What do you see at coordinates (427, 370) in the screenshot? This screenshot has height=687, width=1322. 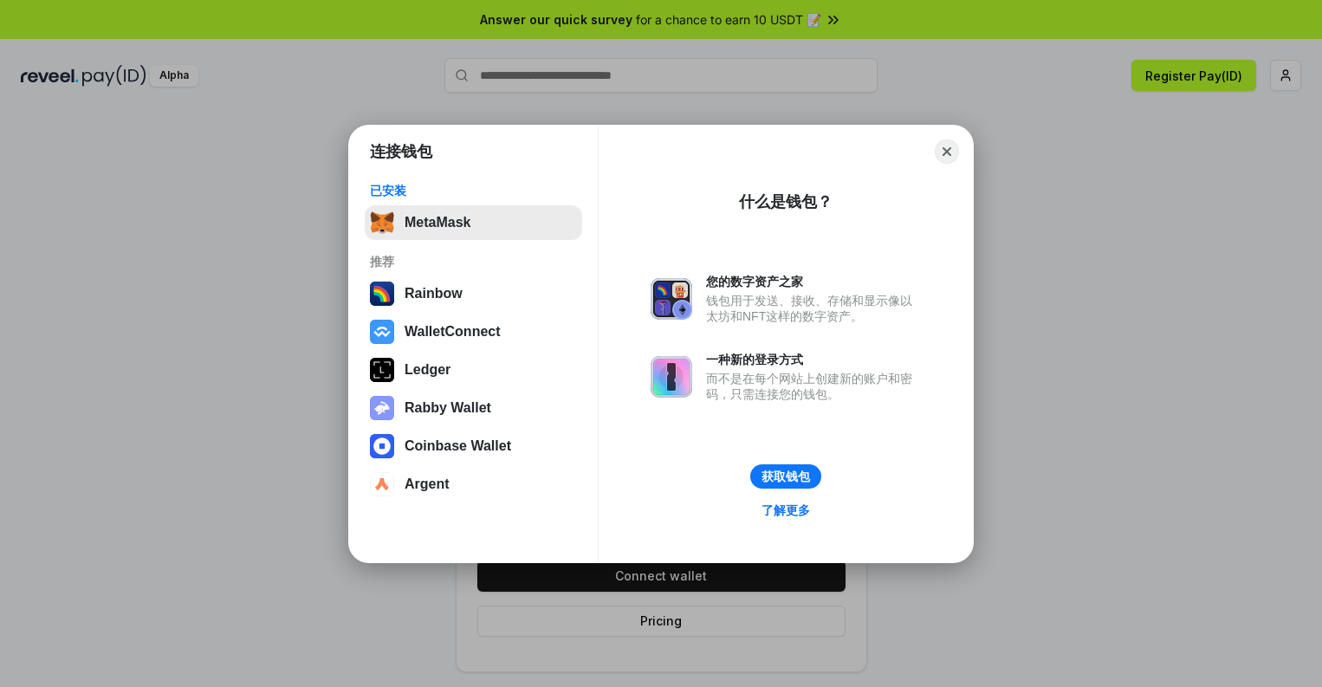 I see `div: Ledger` at bounding box center [427, 370].